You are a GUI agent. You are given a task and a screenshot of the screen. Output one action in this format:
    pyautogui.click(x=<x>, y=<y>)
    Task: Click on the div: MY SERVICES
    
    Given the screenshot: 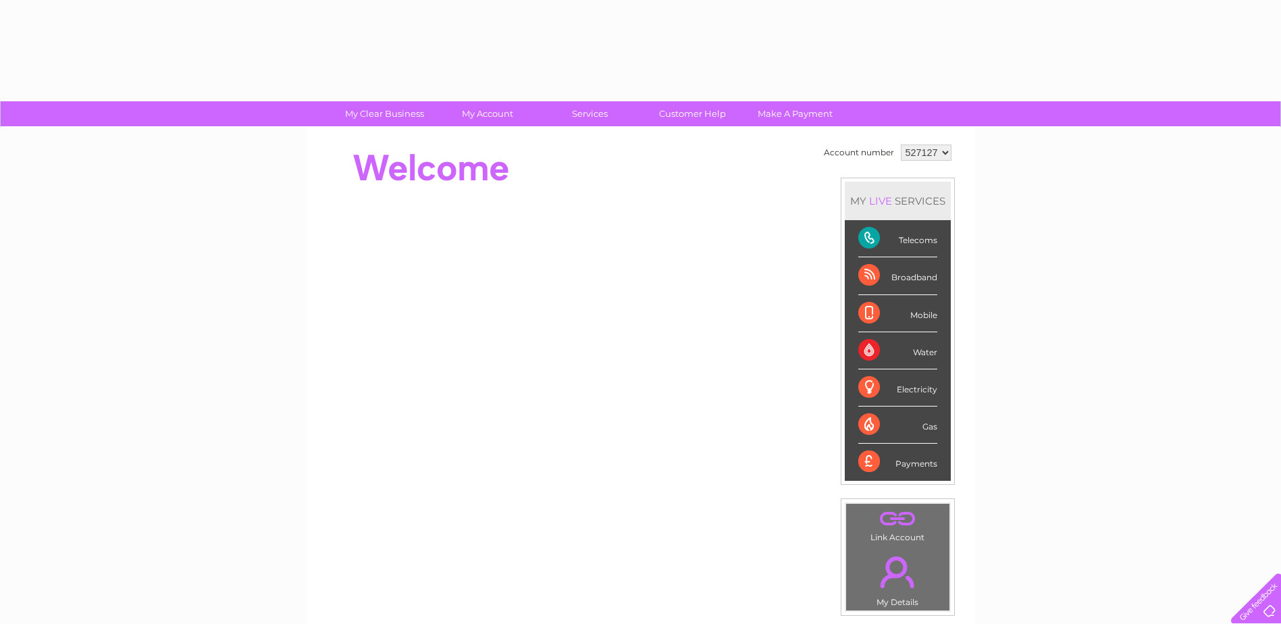 What is the action you would take?
    pyautogui.click(x=898, y=201)
    